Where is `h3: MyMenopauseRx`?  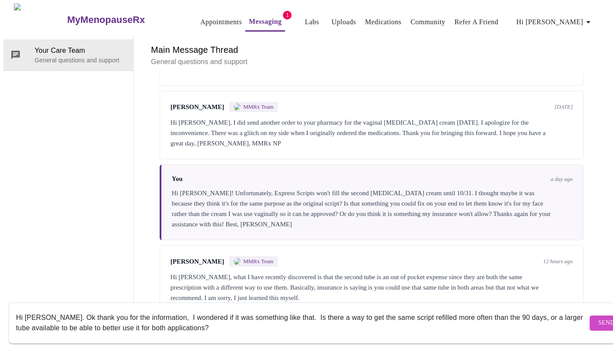
h3: MyMenopauseRx is located at coordinates (106, 20).